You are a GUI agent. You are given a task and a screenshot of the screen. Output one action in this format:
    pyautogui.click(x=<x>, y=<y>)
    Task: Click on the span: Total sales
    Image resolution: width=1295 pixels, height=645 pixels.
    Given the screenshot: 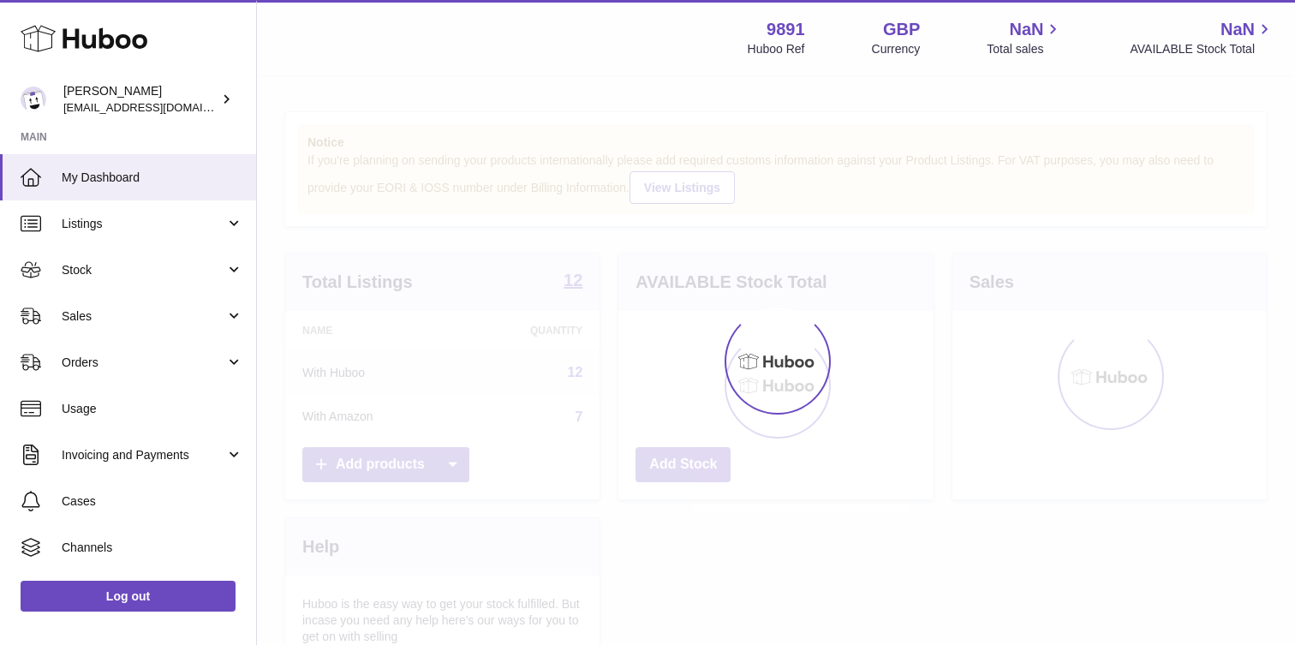 What is the action you would take?
    pyautogui.click(x=1024, y=49)
    